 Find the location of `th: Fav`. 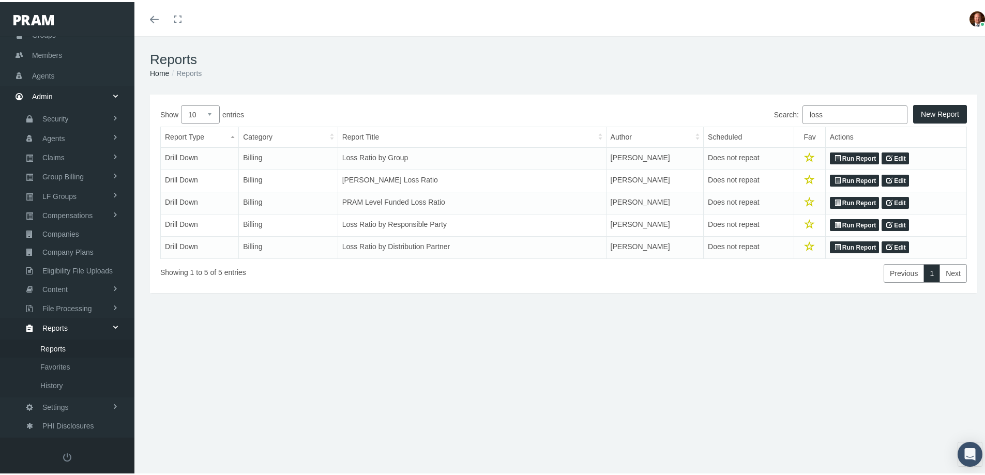

th: Fav is located at coordinates (810, 136).